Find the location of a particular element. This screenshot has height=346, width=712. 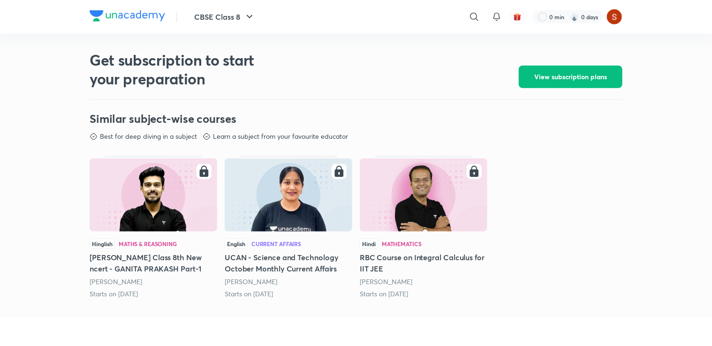

div: Ayush Shishodia is located at coordinates (153, 282).